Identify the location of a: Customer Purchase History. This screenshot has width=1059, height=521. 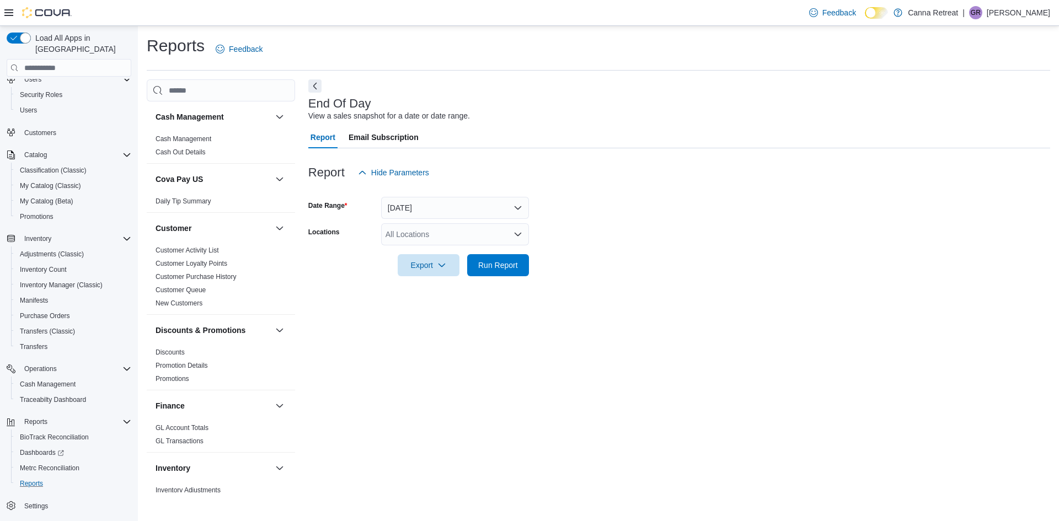
(196, 277).